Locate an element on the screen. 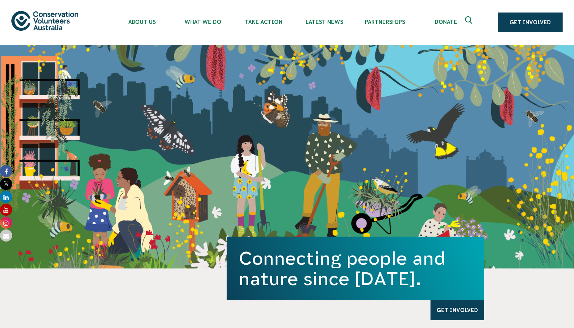 This screenshot has width=574, height=328. span: Partnerships is located at coordinates (385, 22).